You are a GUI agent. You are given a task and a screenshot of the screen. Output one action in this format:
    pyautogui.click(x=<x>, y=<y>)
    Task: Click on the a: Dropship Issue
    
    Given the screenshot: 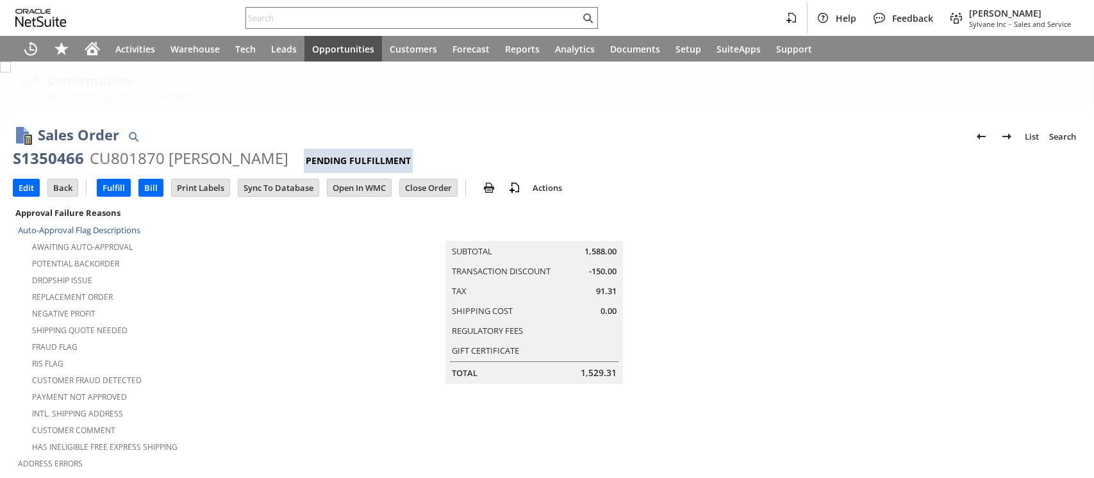 What is the action you would take?
    pyautogui.click(x=62, y=280)
    